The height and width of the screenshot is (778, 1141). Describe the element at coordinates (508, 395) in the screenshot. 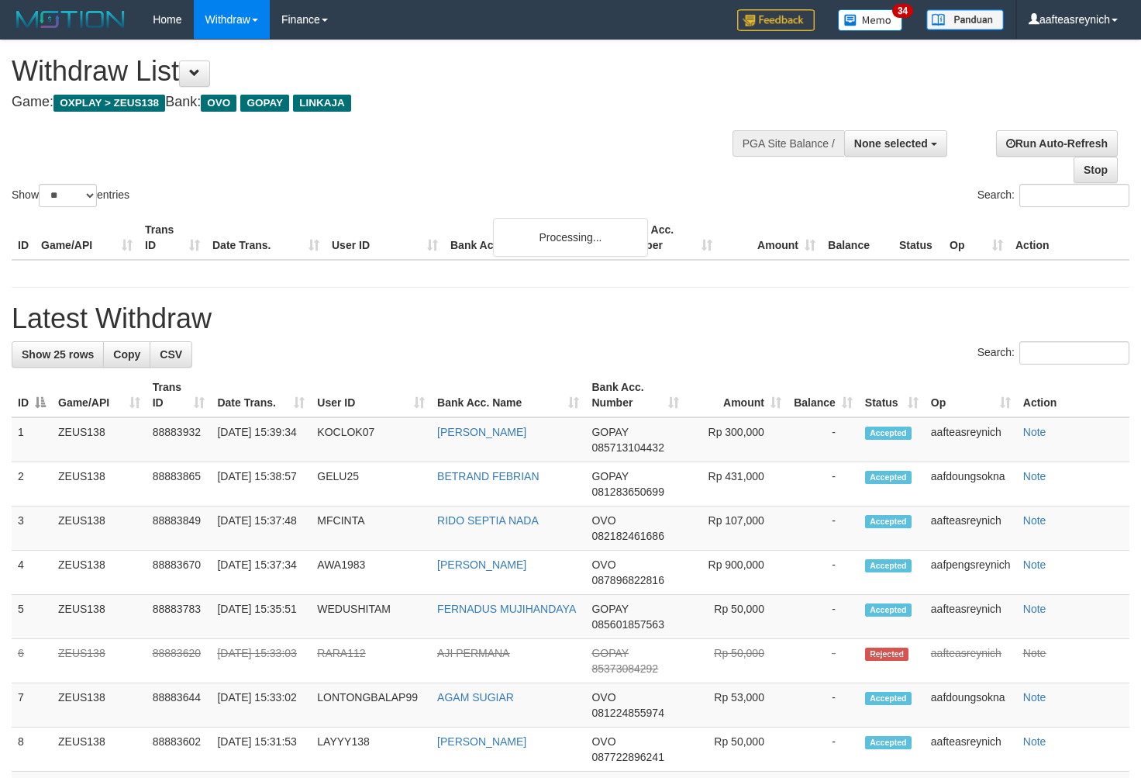

I see `th: Bank Acc. Name: activate to sort column ascending` at that location.